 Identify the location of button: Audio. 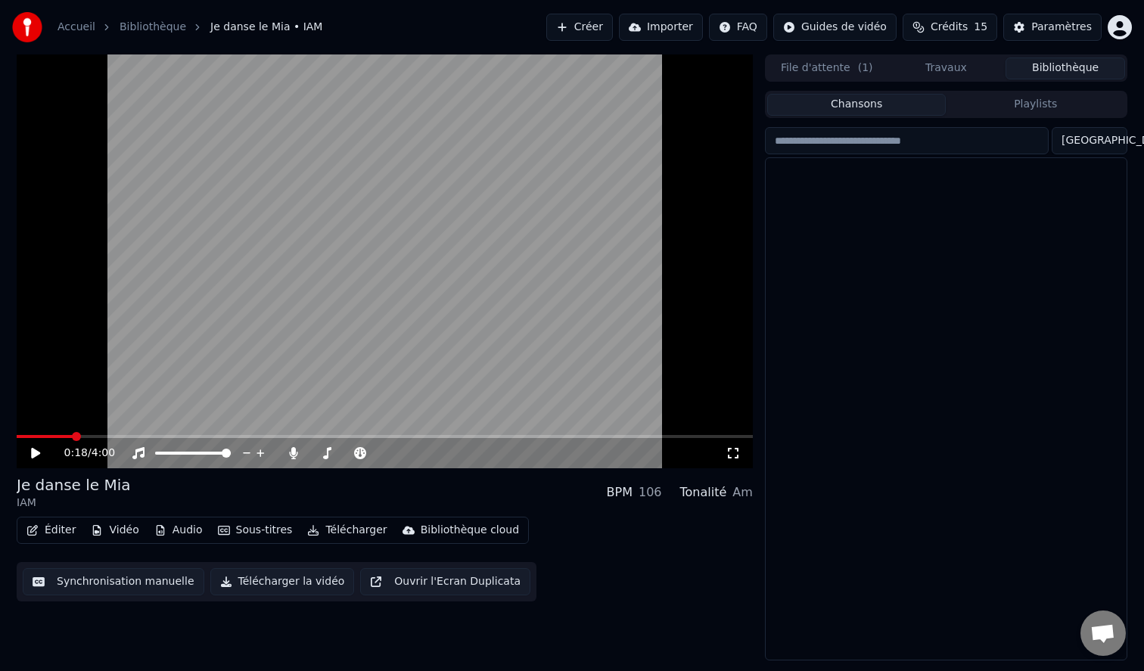
(179, 530).